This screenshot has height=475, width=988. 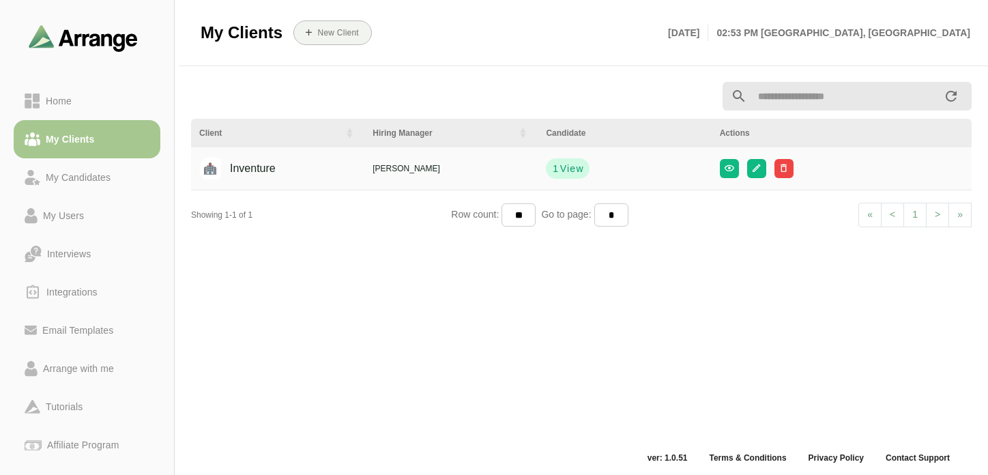 I want to click on div: Hiring Manager, so click(x=441, y=133).